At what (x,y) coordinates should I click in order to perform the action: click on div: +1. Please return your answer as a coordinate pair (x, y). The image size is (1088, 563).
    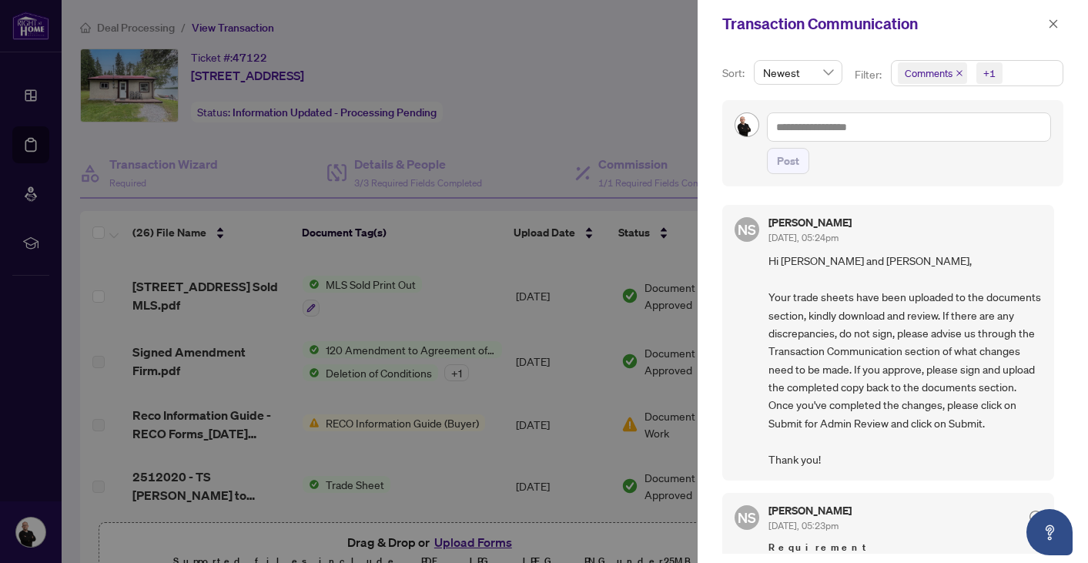
    Looking at the image, I should click on (989, 73).